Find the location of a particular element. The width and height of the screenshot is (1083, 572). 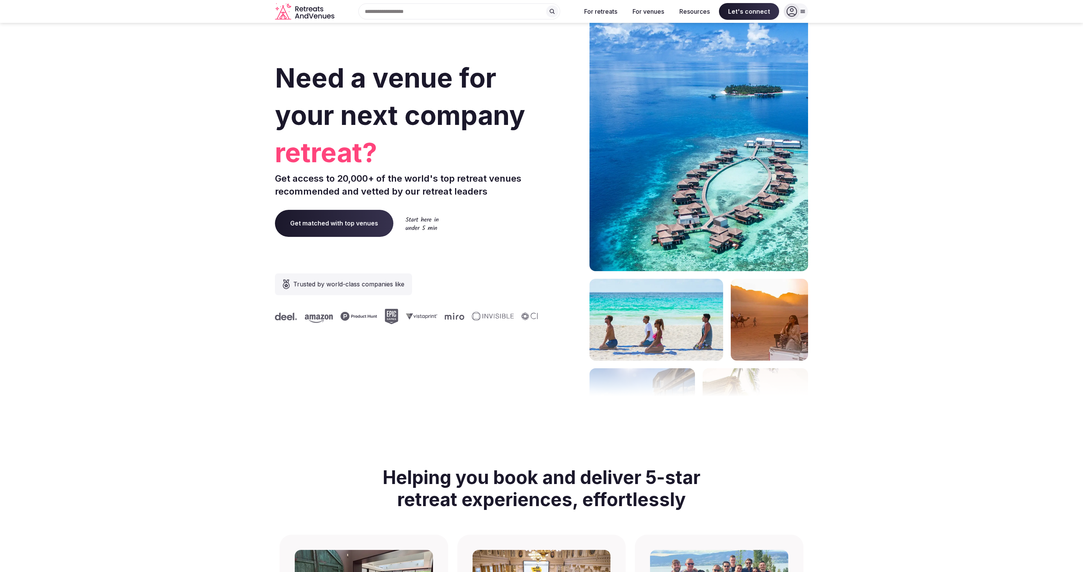

a: Get matched with top venues is located at coordinates (334, 223).